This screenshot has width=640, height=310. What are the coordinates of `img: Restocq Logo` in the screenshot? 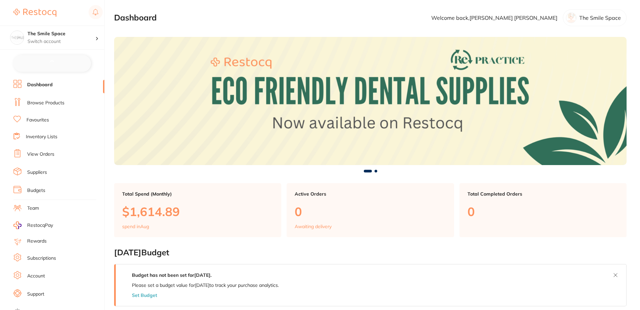 It's located at (35, 13).